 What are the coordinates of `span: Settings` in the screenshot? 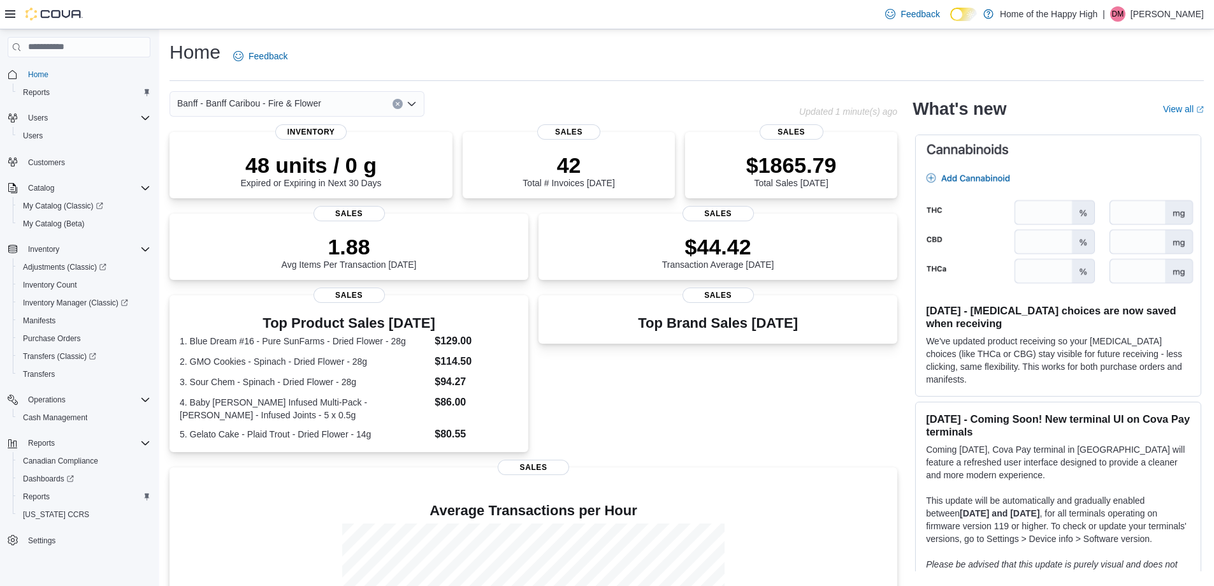 It's located at (87, 540).